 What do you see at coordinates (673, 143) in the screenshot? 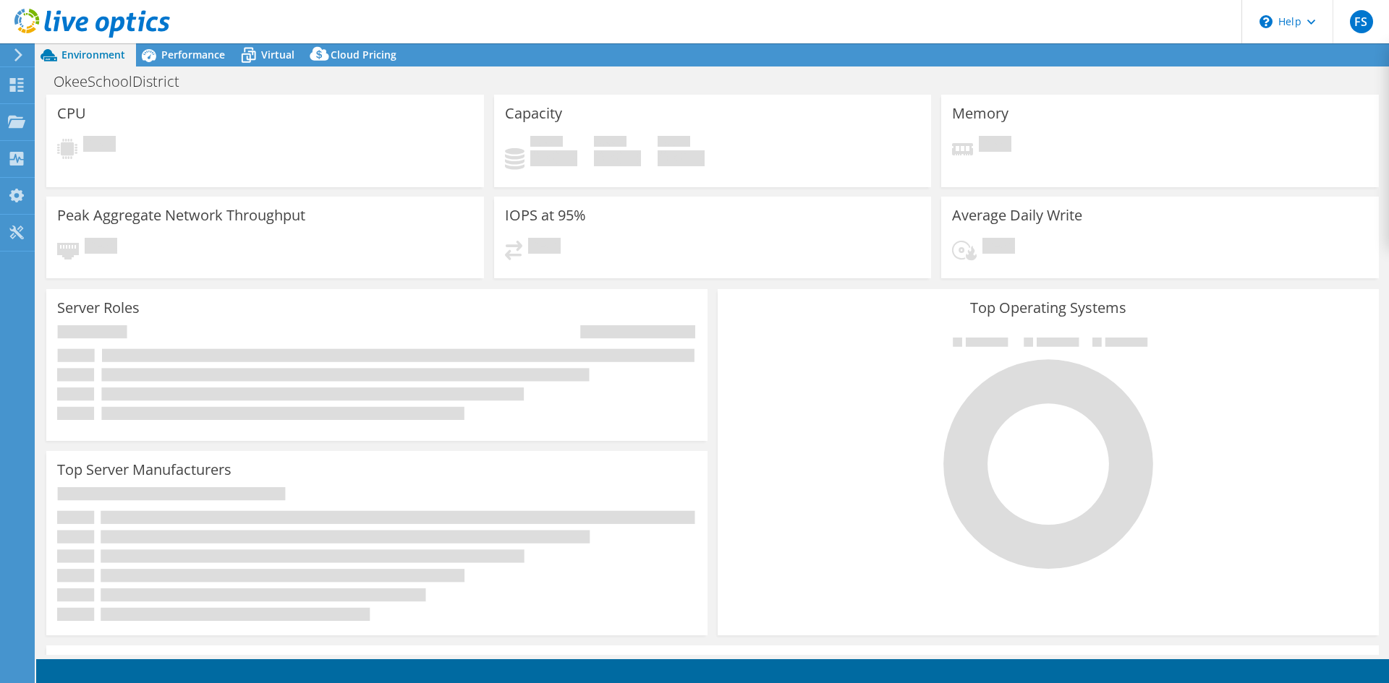
I see `span: Total` at bounding box center [673, 143].